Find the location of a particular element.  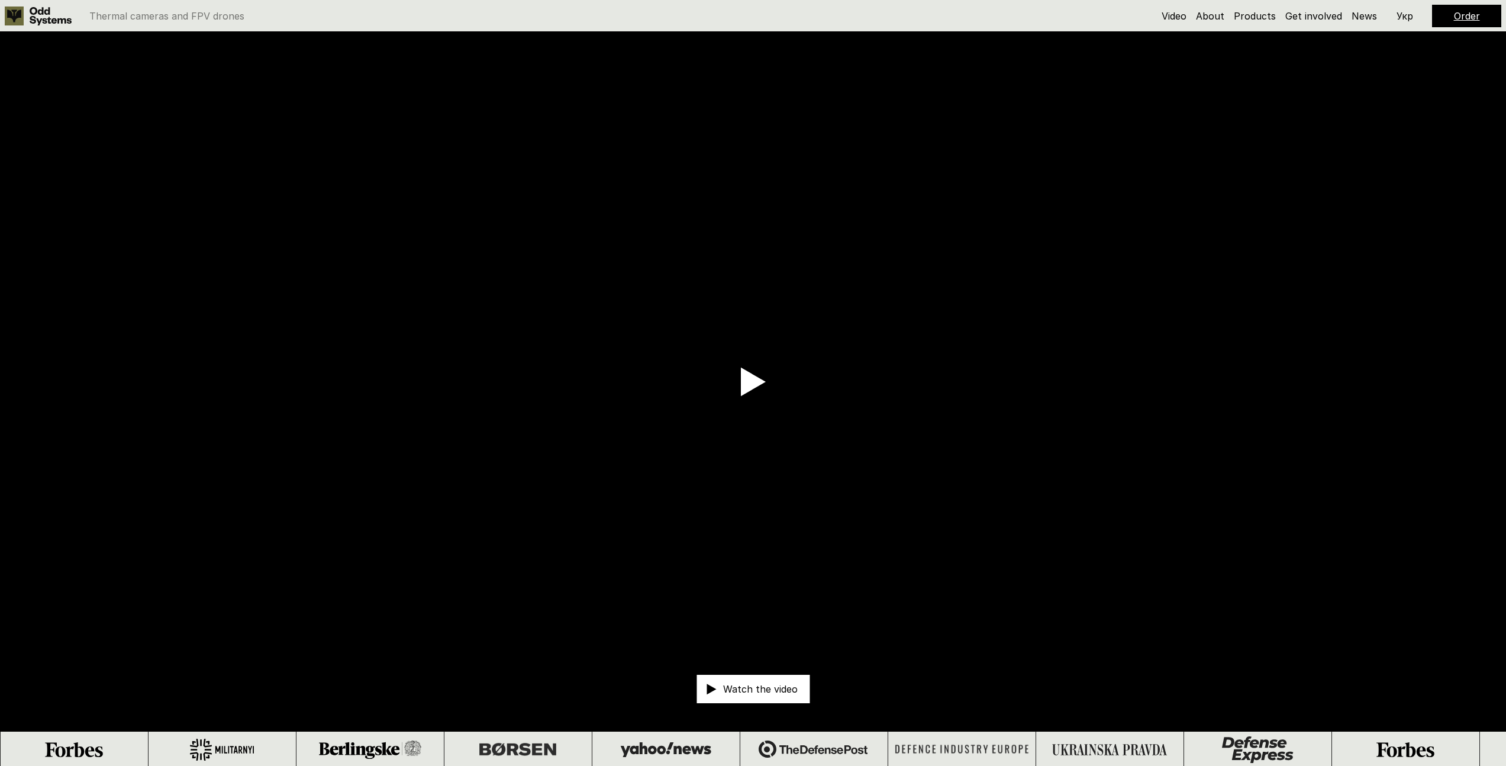

a: News is located at coordinates (1364, 16).